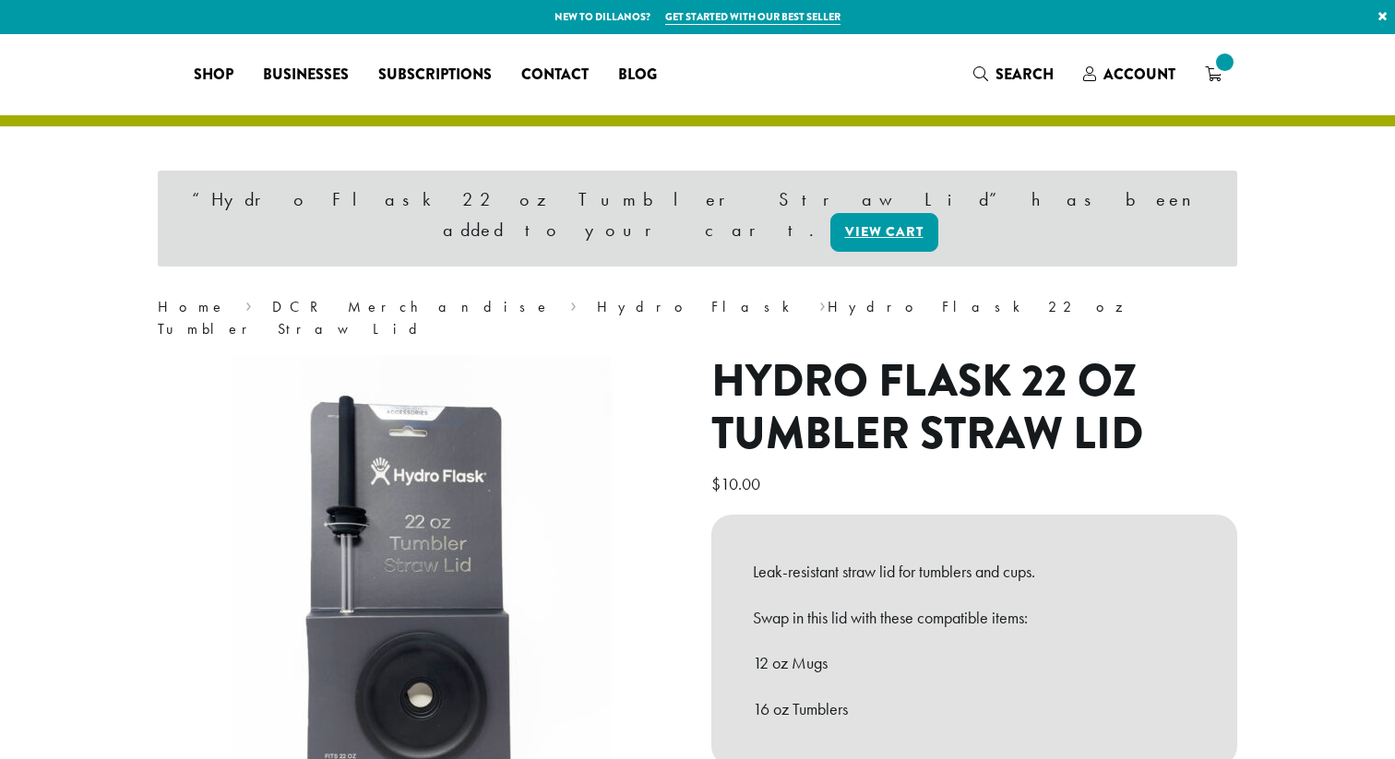  I want to click on a: Shop, so click(213, 75).